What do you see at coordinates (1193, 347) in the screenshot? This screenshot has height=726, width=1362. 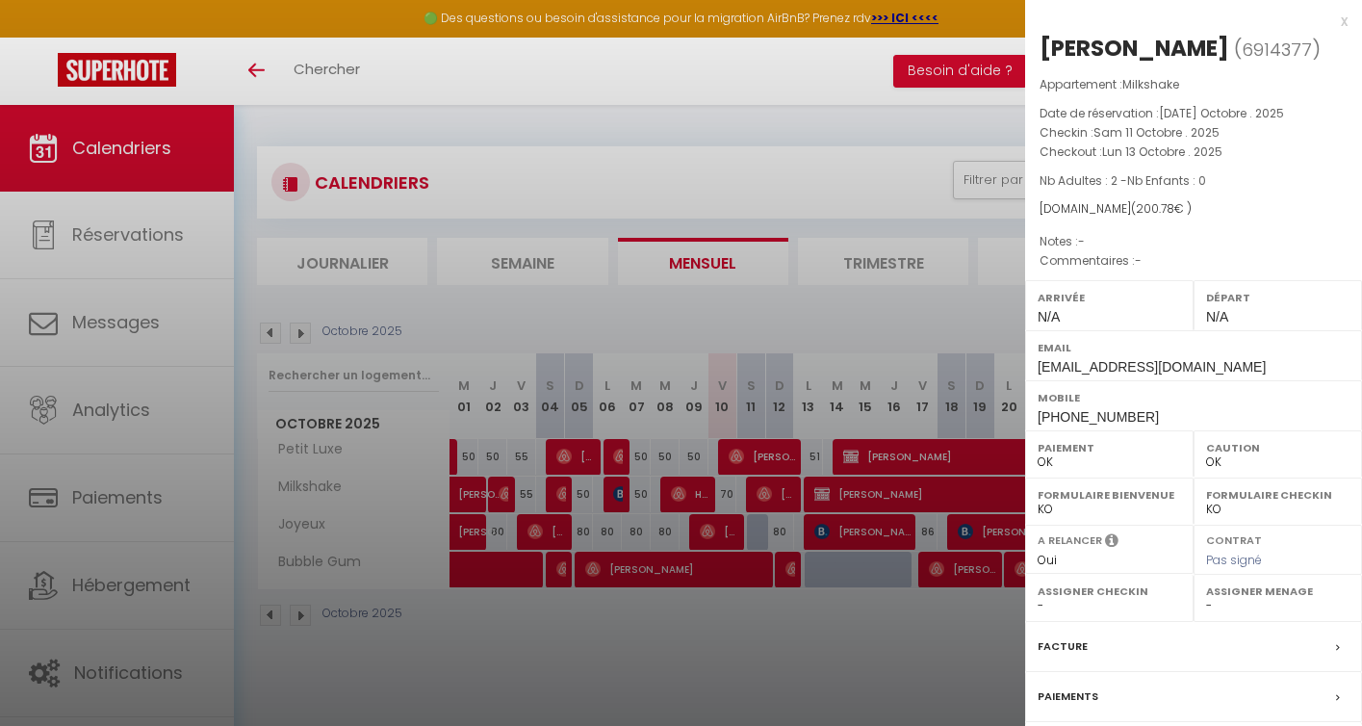 I see `label: Email` at bounding box center [1193, 347].